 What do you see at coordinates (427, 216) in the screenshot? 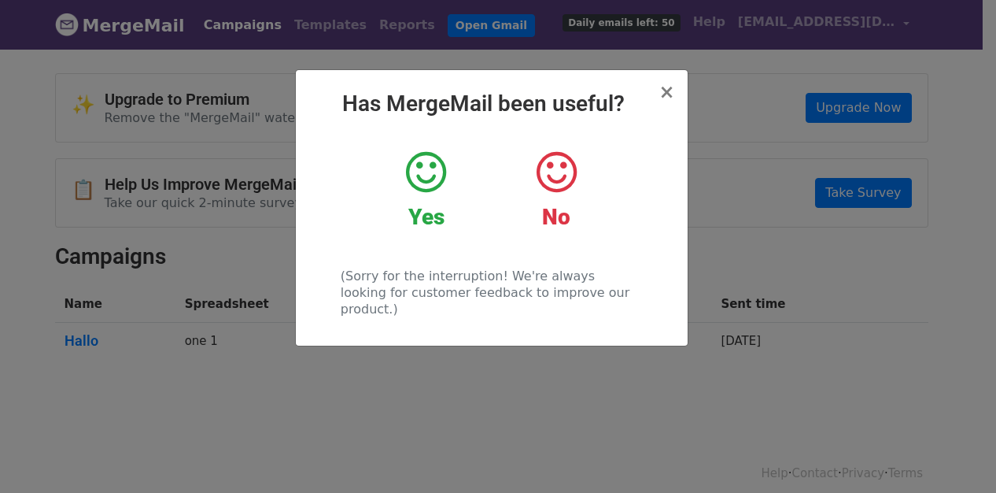
I see `strong: Yes` at bounding box center [427, 216].